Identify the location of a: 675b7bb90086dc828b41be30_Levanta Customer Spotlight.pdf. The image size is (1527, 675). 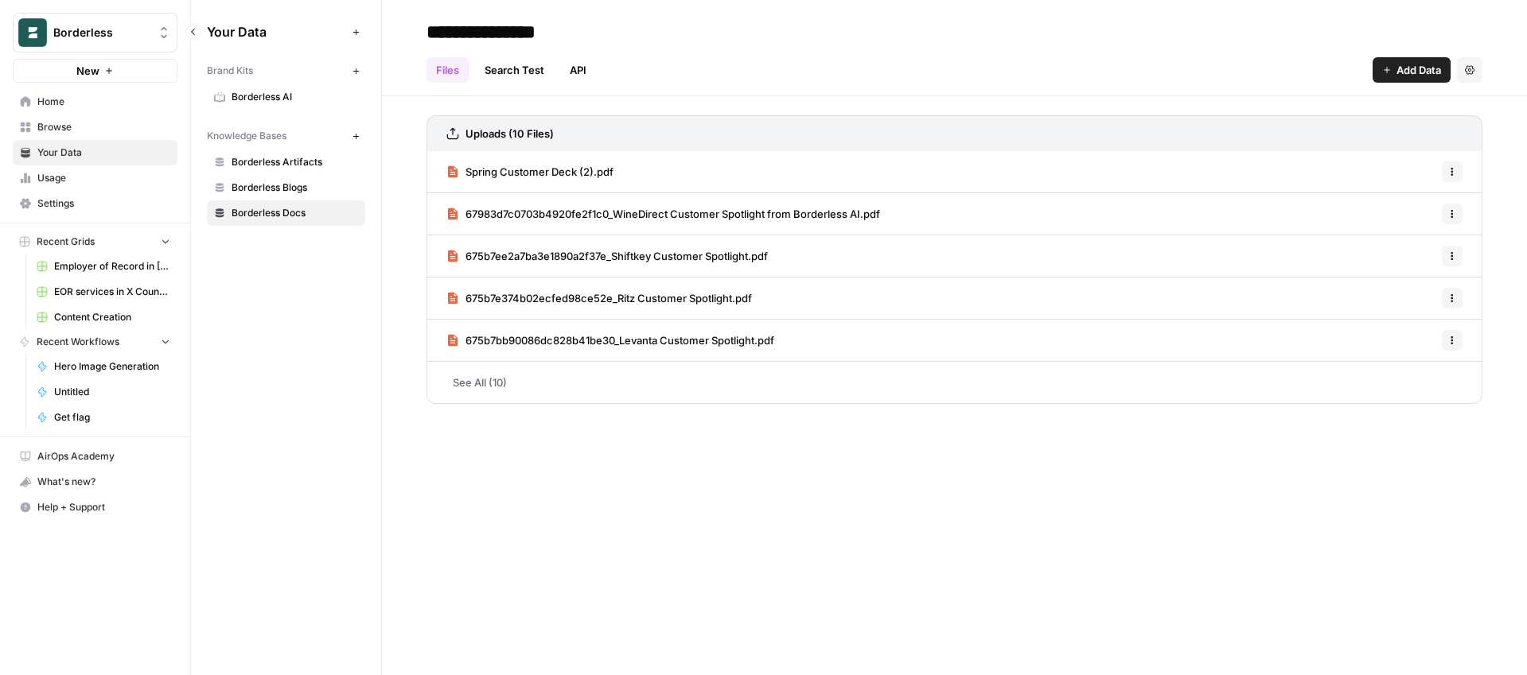
(610, 341).